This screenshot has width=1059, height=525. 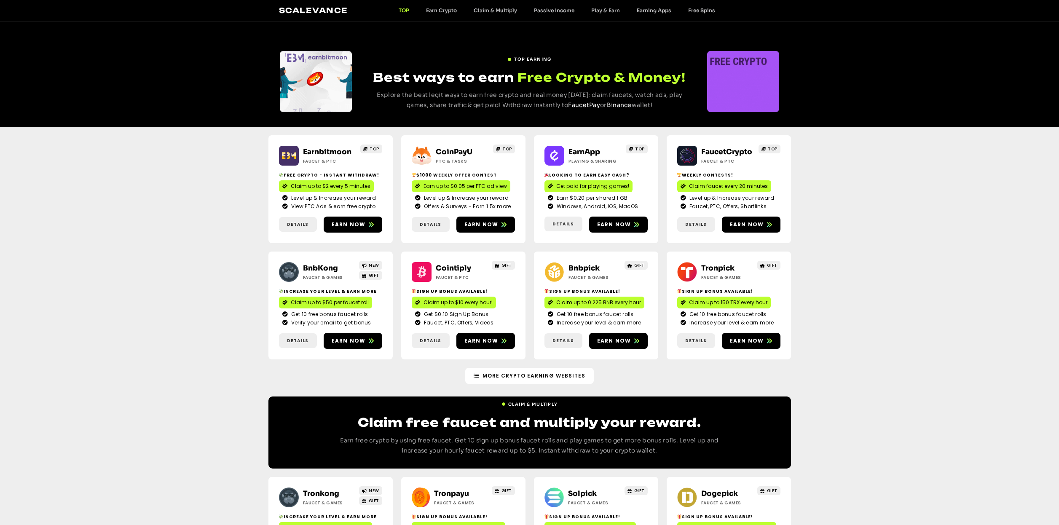 What do you see at coordinates (596, 175) in the screenshot?
I see `h2: Looking to Earn Easy Cash?` at bounding box center [596, 175].